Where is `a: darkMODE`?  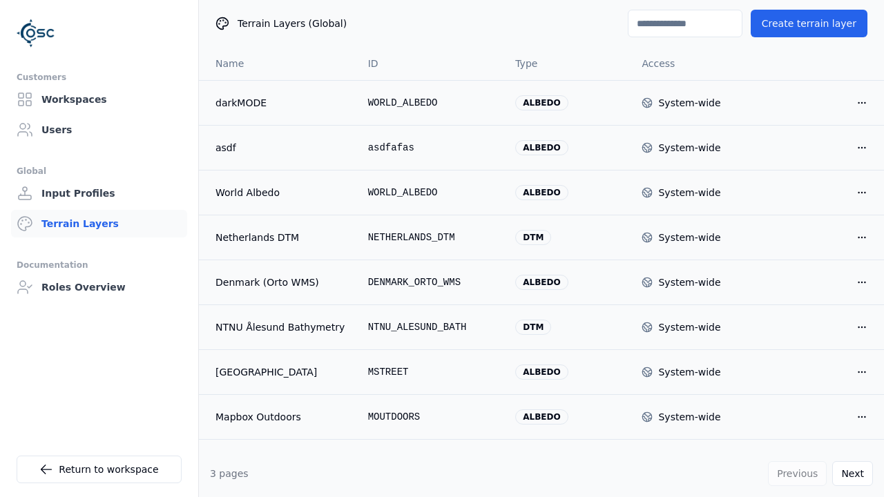 a: darkMODE is located at coordinates (280, 103).